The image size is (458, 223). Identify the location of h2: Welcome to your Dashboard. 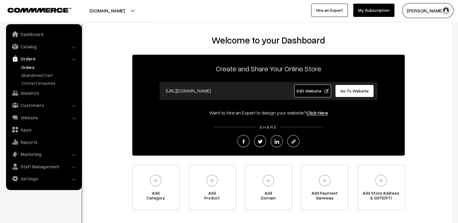
(268, 40).